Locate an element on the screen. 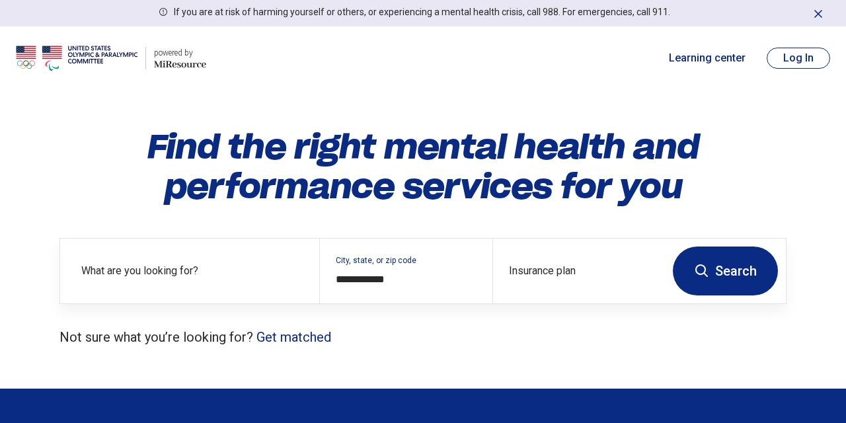 The image size is (846, 423). a: USOPCpowered by is located at coordinates (111, 58).